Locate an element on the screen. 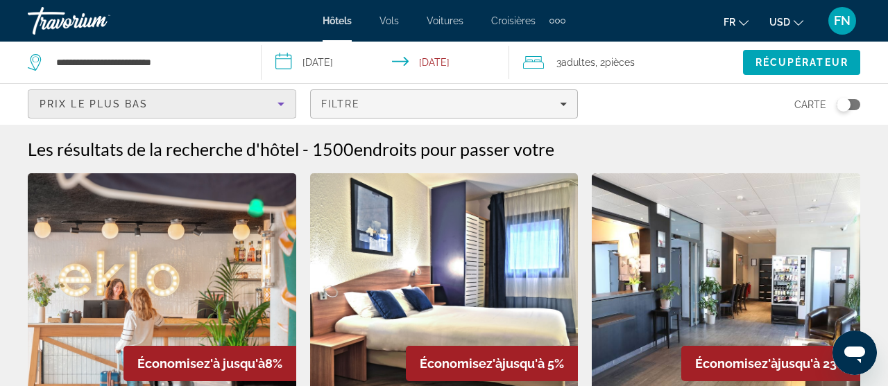 This screenshot has width=888, height=386. span: Filtre is located at coordinates (340, 104).